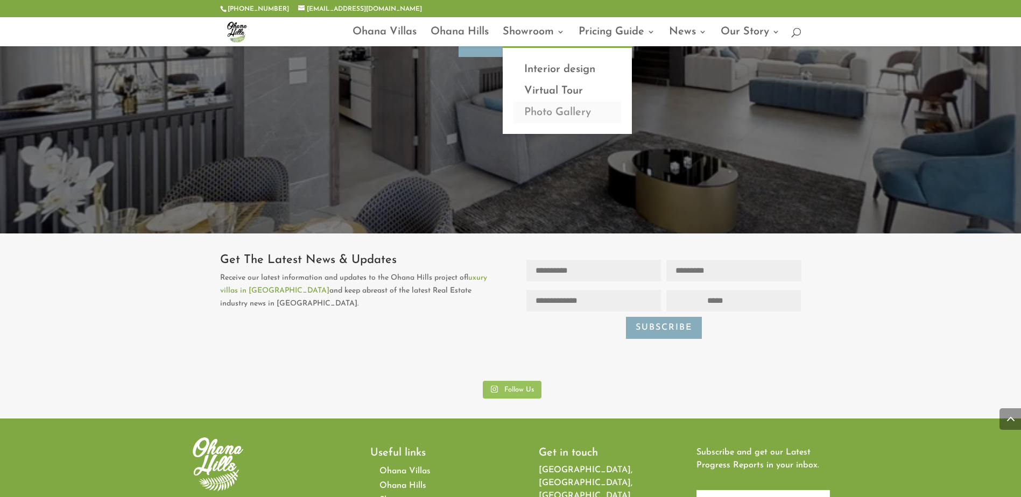 The height and width of the screenshot is (497, 1021). I want to click on a: Pricing Guide, so click(617, 37).